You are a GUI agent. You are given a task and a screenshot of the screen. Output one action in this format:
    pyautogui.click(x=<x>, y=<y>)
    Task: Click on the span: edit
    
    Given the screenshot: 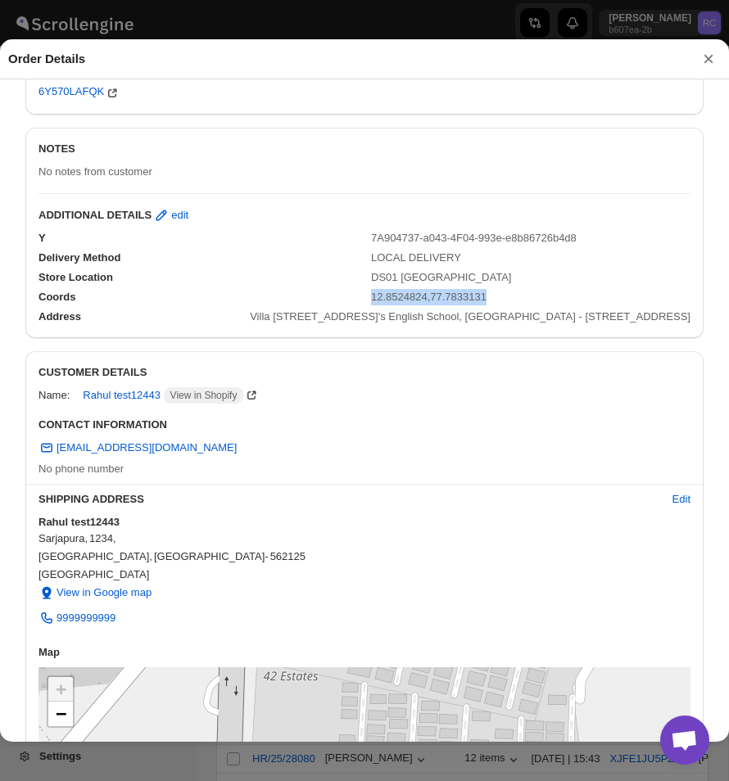 What is the action you would take?
    pyautogui.click(x=179, y=215)
    